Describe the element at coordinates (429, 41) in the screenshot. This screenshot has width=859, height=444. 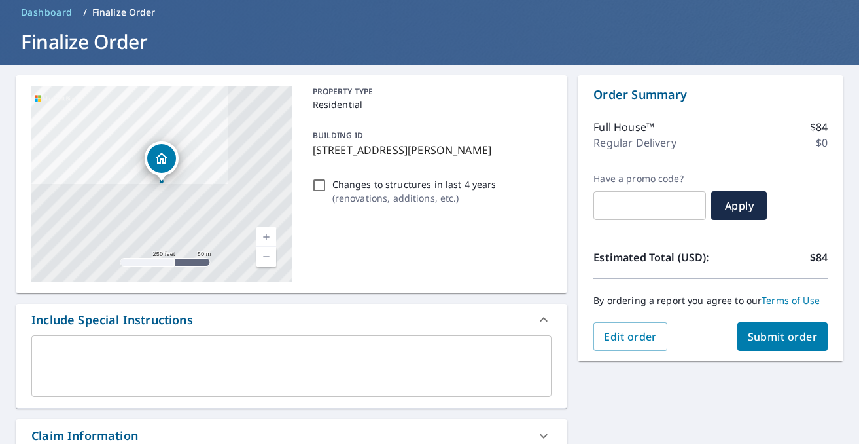
I see `h1: Finalize Order` at that location.